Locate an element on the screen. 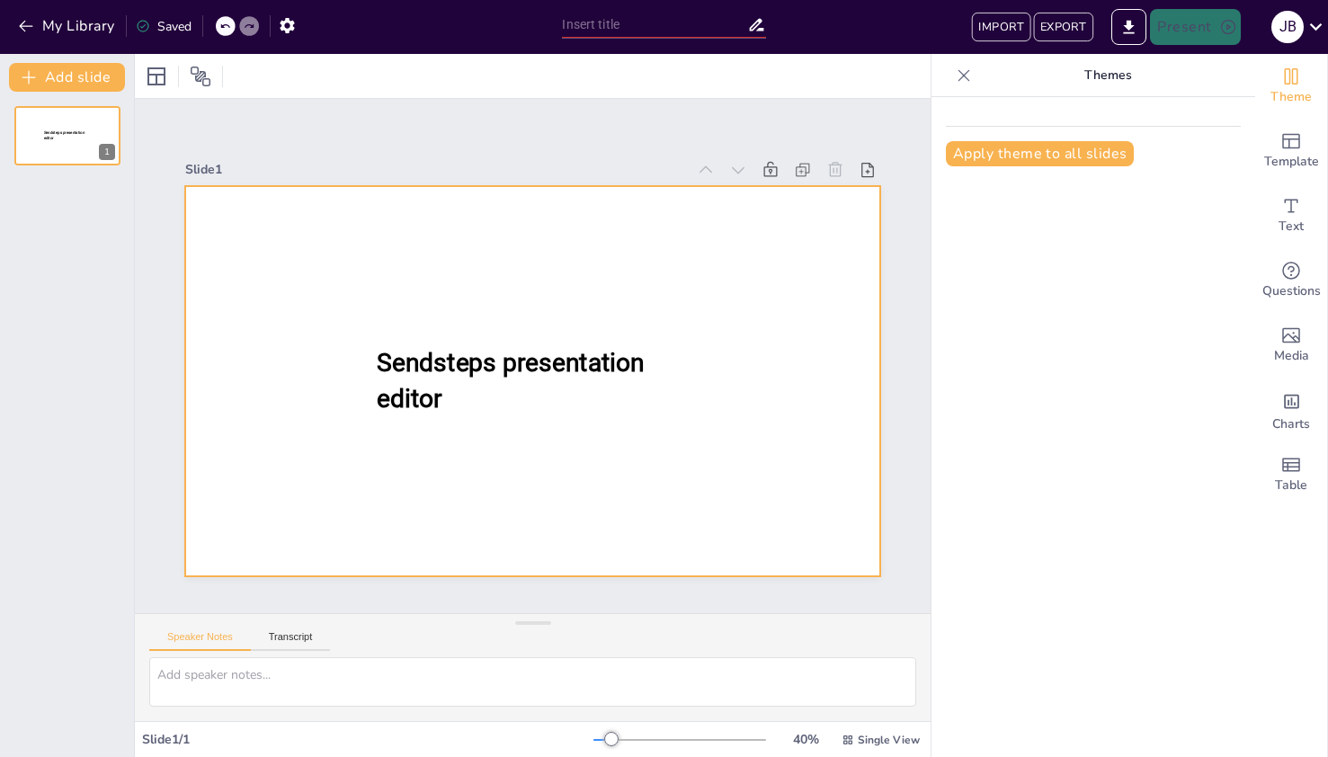  span: Theme is located at coordinates (1291, 97).